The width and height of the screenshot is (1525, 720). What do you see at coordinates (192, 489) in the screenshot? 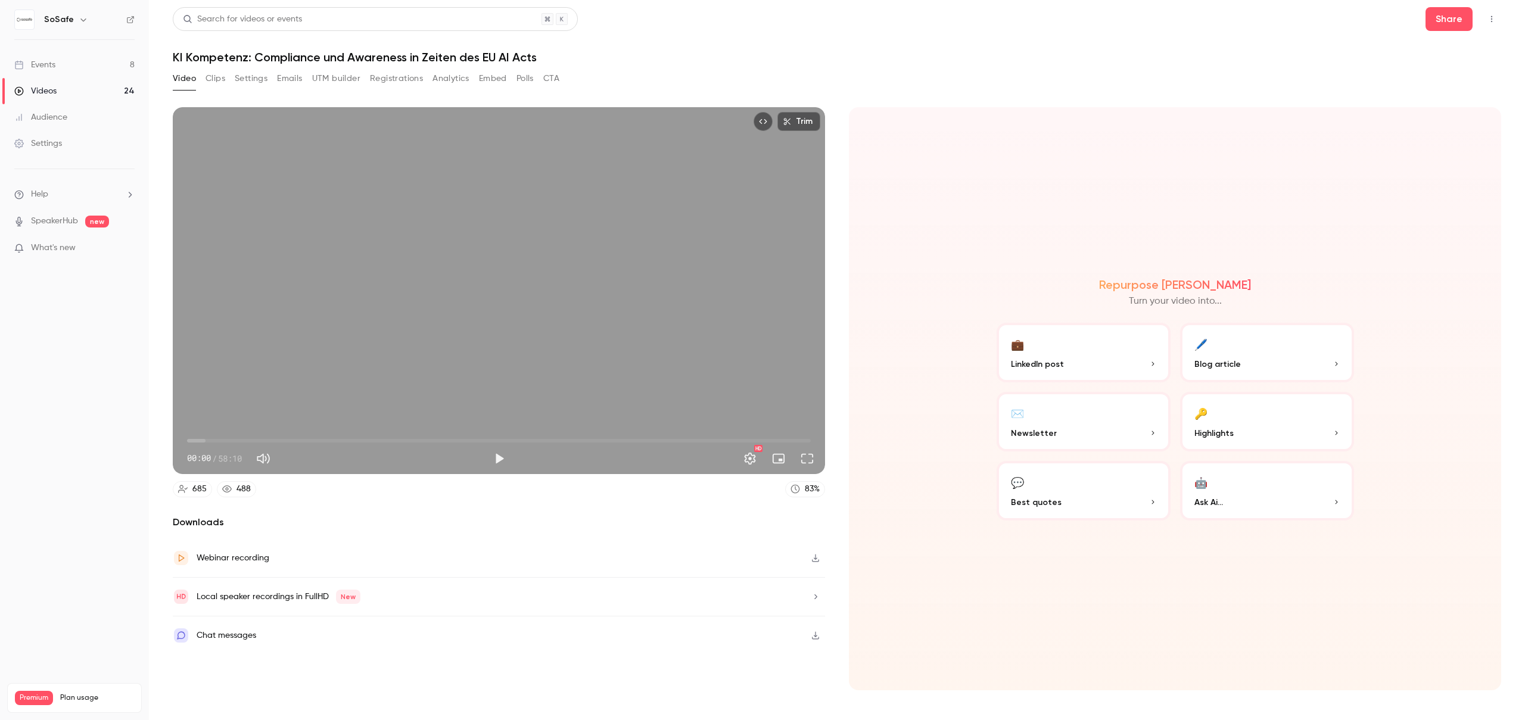
I see `a: 685` at bounding box center [192, 489].